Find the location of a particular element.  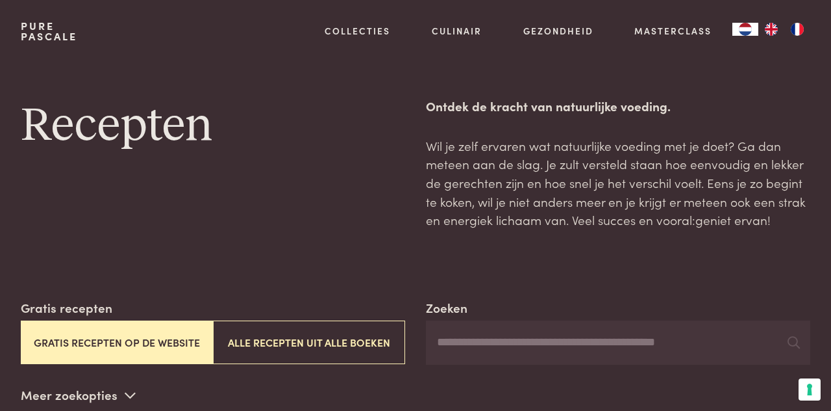

strong: Ontdek de kracht van natuurlijke voeding. is located at coordinates (548, 105).